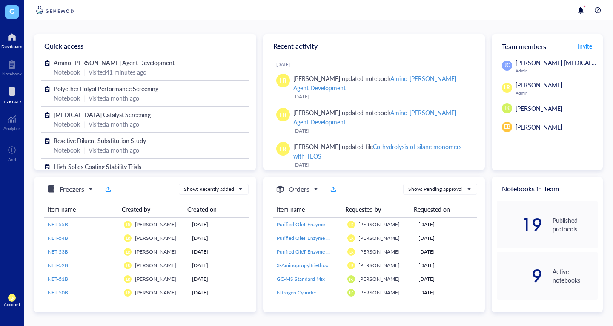 This screenshot has width=613, height=326. What do you see at coordinates (12, 46) in the screenshot?
I see `div: Dashboard` at bounding box center [12, 46].